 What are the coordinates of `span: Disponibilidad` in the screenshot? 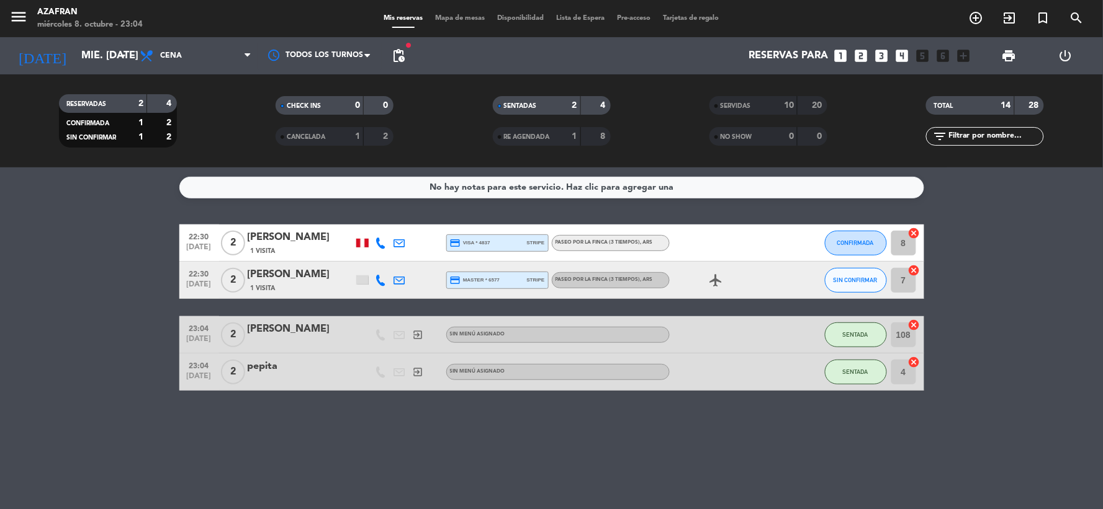 It's located at (520, 18).